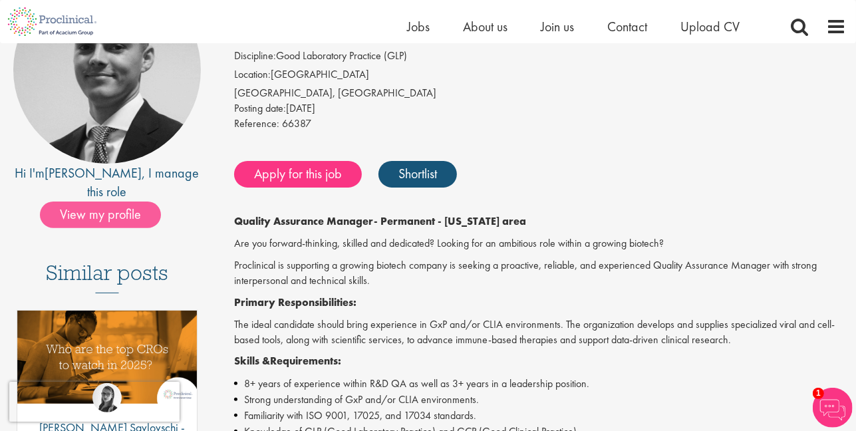 The width and height of the screenshot is (856, 431). Describe the element at coordinates (833, 408) in the screenshot. I see `img: Chatbot` at that location.